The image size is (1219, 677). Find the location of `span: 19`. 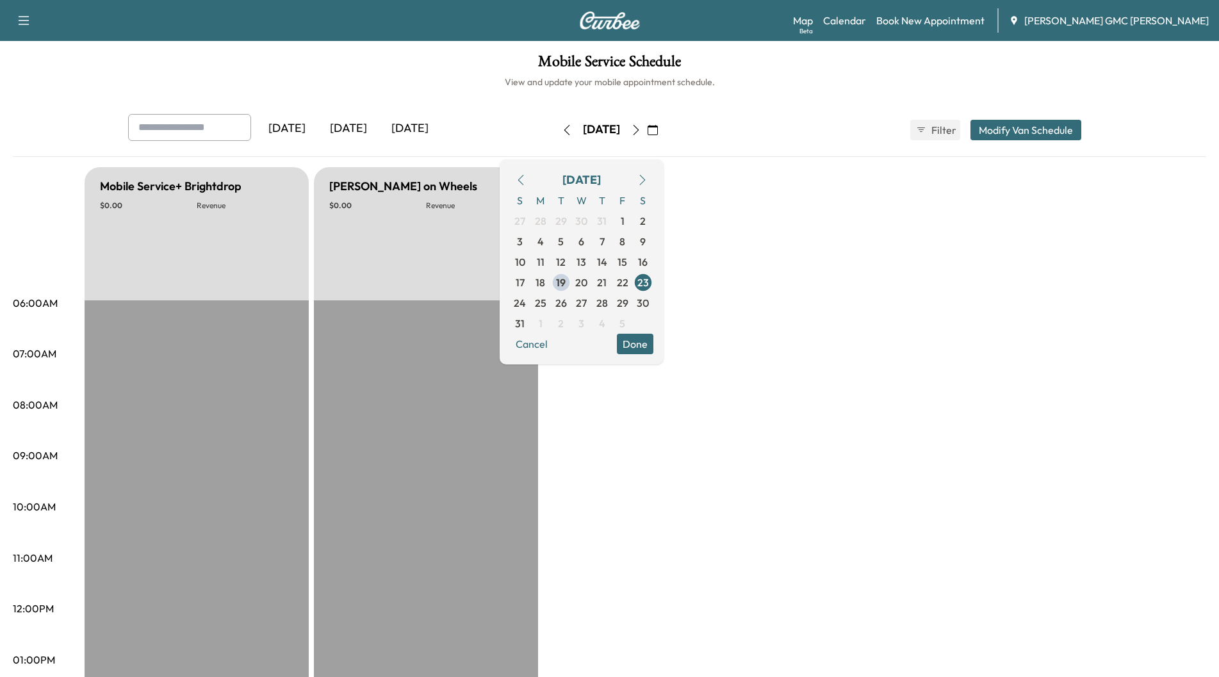

span: 19 is located at coordinates (560, 282).